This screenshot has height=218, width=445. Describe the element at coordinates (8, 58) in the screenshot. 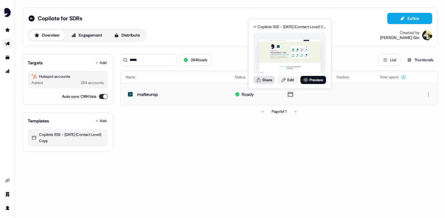

I see `a: Go to templates` at that location.